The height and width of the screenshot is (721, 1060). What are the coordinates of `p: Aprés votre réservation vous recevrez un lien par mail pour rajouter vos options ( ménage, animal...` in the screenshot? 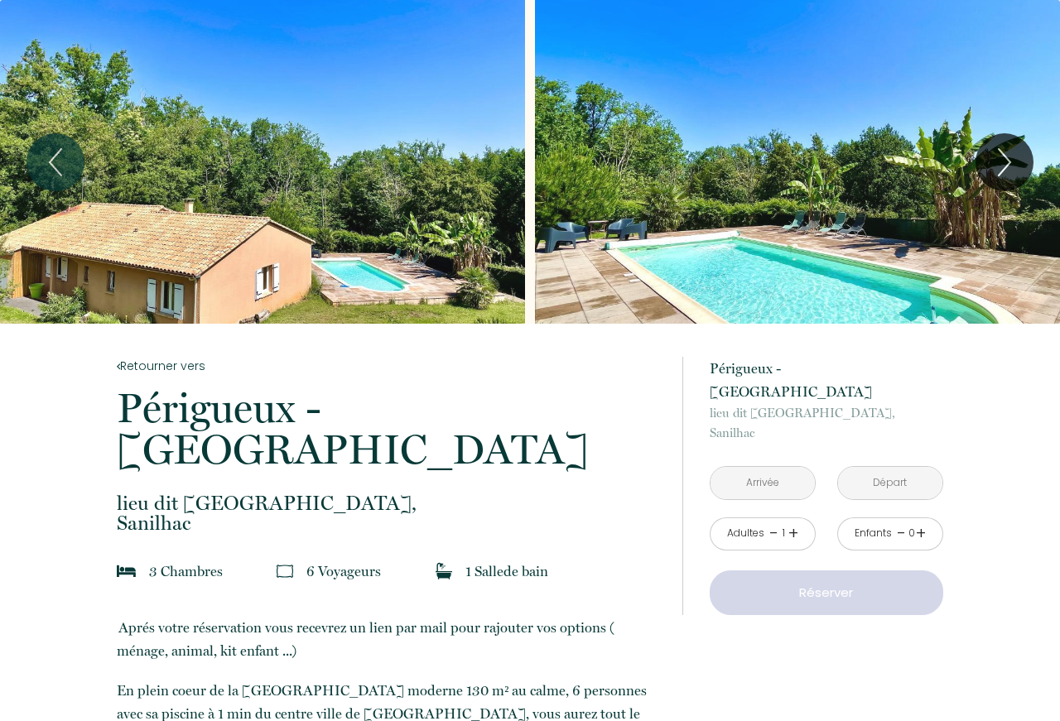 It's located at (388, 639).